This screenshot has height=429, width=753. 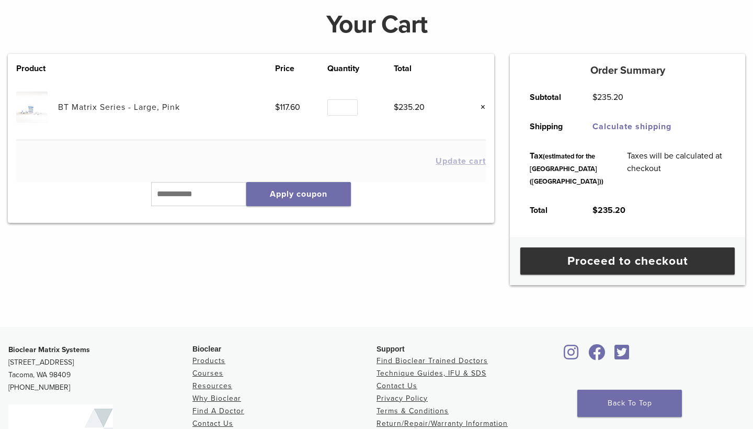 What do you see at coordinates (412, 410) in the screenshot?
I see `a: Terms & Conditions` at bounding box center [412, 410].